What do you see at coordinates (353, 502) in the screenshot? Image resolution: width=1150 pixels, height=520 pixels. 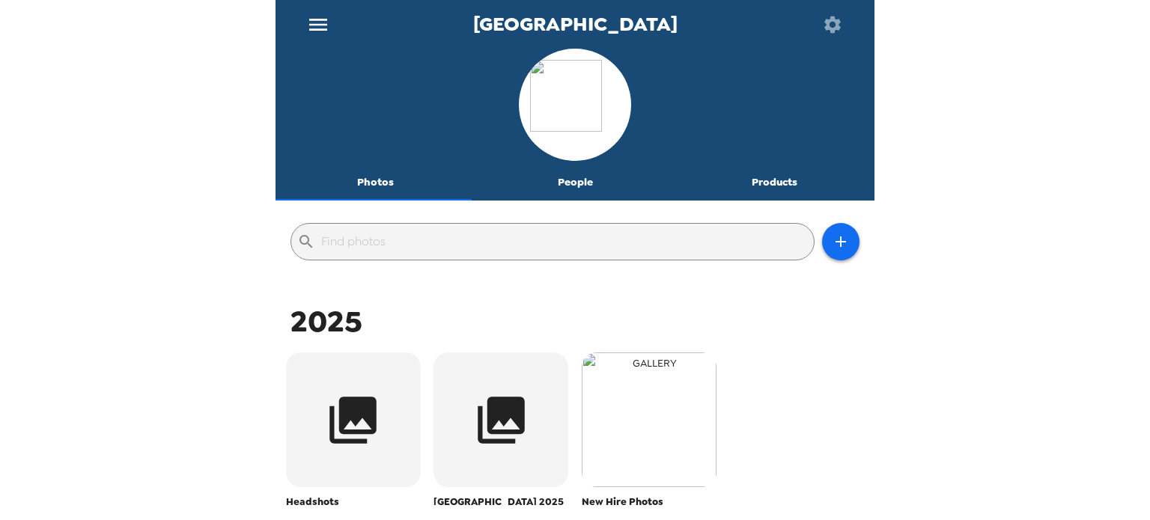 I see `span: Headshots` at bounding box center [353, 502].